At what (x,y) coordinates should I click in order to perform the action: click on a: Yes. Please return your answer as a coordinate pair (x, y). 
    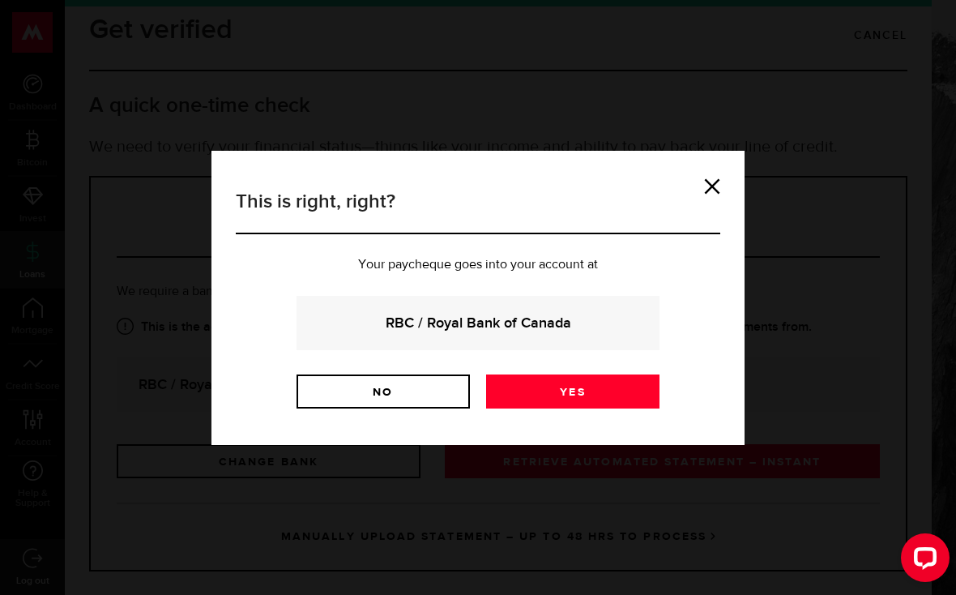
    Looking at the image, I should click on (573, 391).